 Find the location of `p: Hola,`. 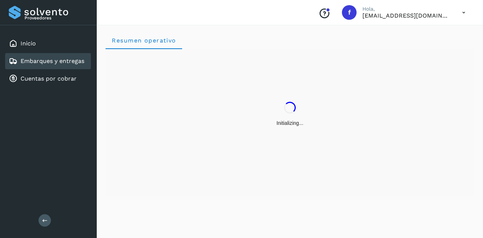

p: Hola, is located at coordinates (406, 9).